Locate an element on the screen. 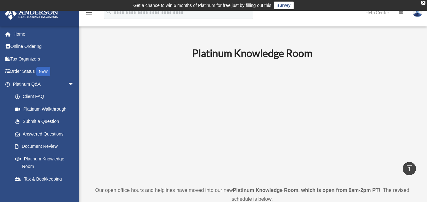 This screenshot has height=202, width=427. i: search is located at coordinates (109, 12).